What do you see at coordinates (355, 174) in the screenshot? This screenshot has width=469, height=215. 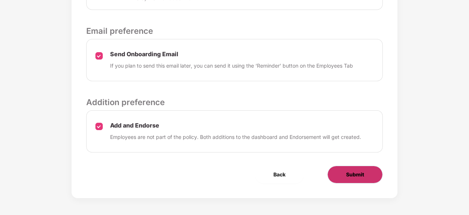 I see `span: Submit` at bounding box center [355, 174].